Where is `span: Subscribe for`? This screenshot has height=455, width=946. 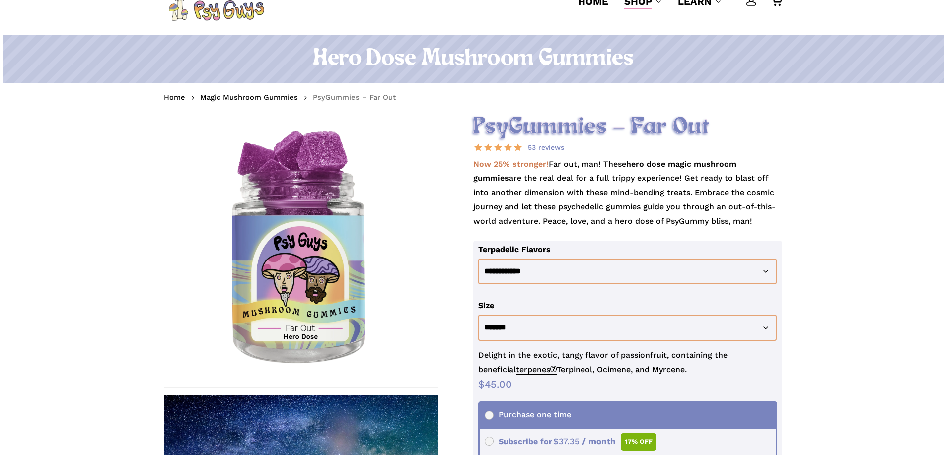 span: Subscribe for is located at coordinates (570, 441).